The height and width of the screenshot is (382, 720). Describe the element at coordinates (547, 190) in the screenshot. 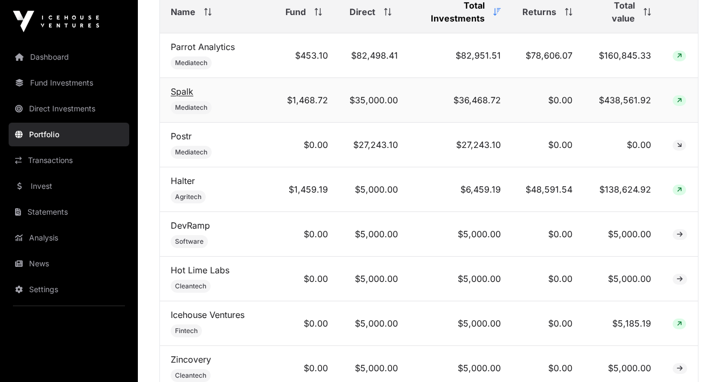

I see `td: $48,591.54` at that location.